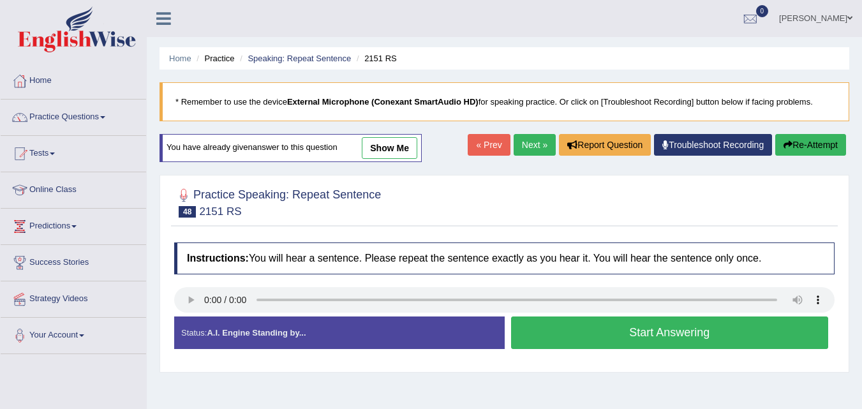 The width and height of the screenshot is (862, 409). Describe the element at coordinates (763, 11) in the screenshot. I see `span: 0` at that location.